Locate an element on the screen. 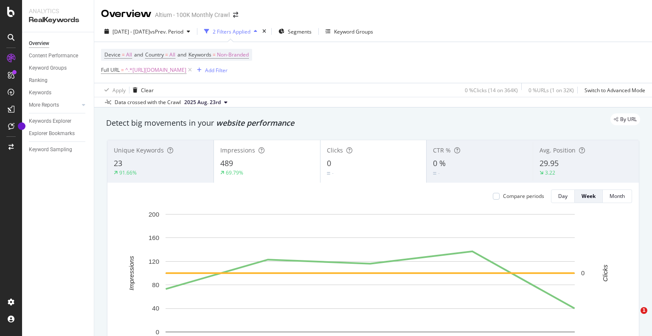 The image size is (652, 336). button: Switch to Advanced Mode is located at coordinates (613, 90).